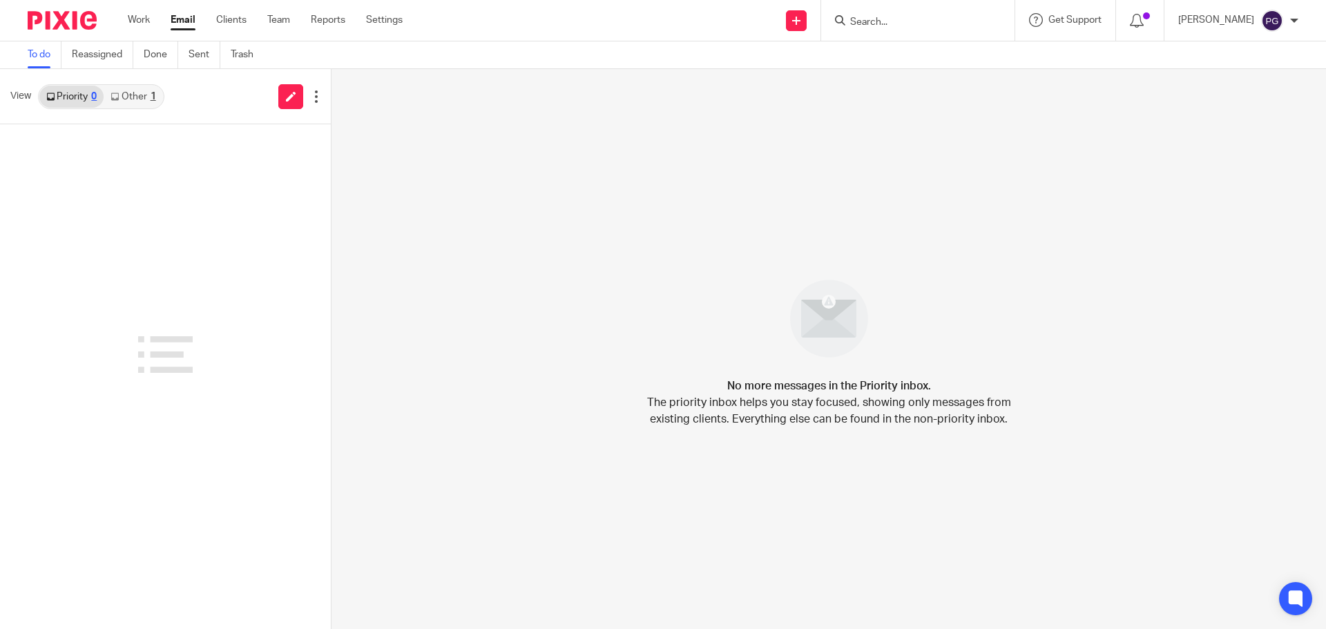 This screenshot has width=1326, height=629. I want to click on span: View, so click(21, 96).